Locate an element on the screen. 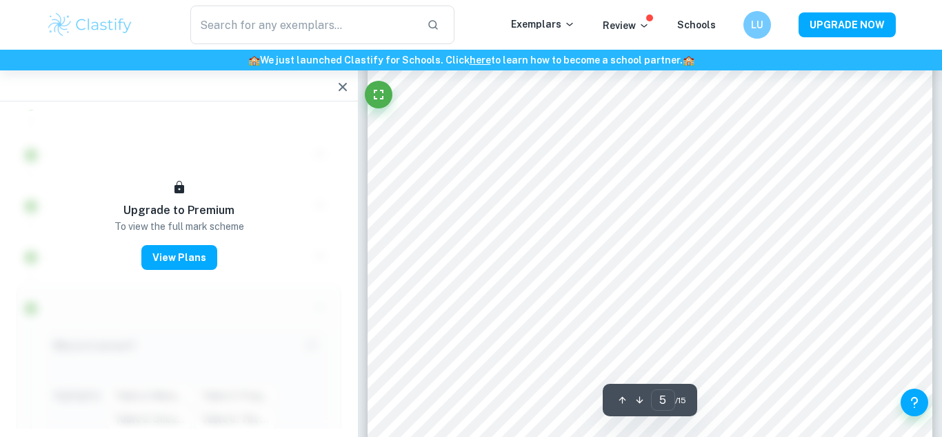 This screenshot has width=942, height=437. button: UPGRADE NOW is located at coordinates (847, 25).